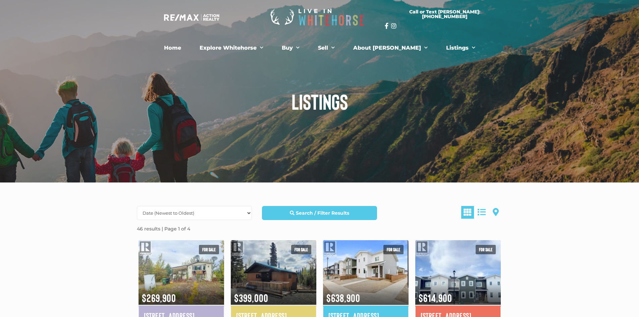  I want to click on a: Explore Whitehorse, so click(231, 48).